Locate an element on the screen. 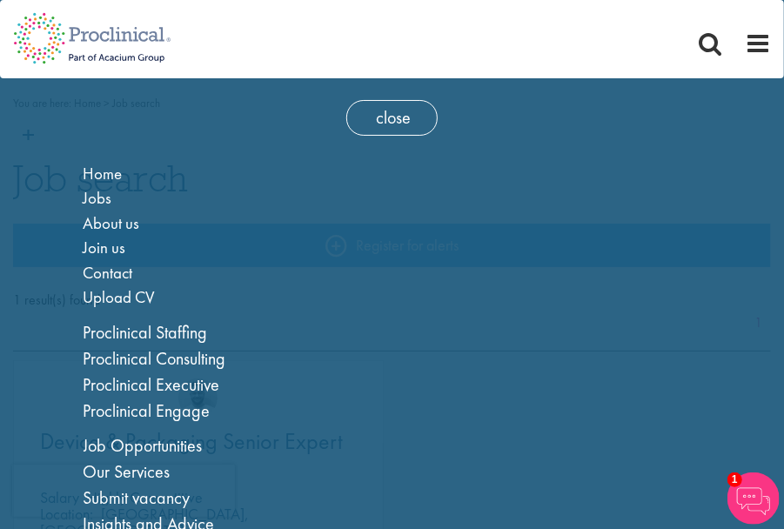 Image resolution: width=784 pixels, height=529 pixels. span: Contact is located at coordinates (108, 272).